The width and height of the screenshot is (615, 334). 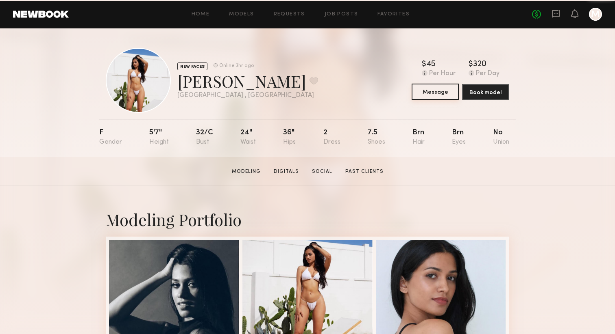 What do you see at coordinates (479, 65) in the screenshot?
I see `div: 320` at bounding box center [479, 65].